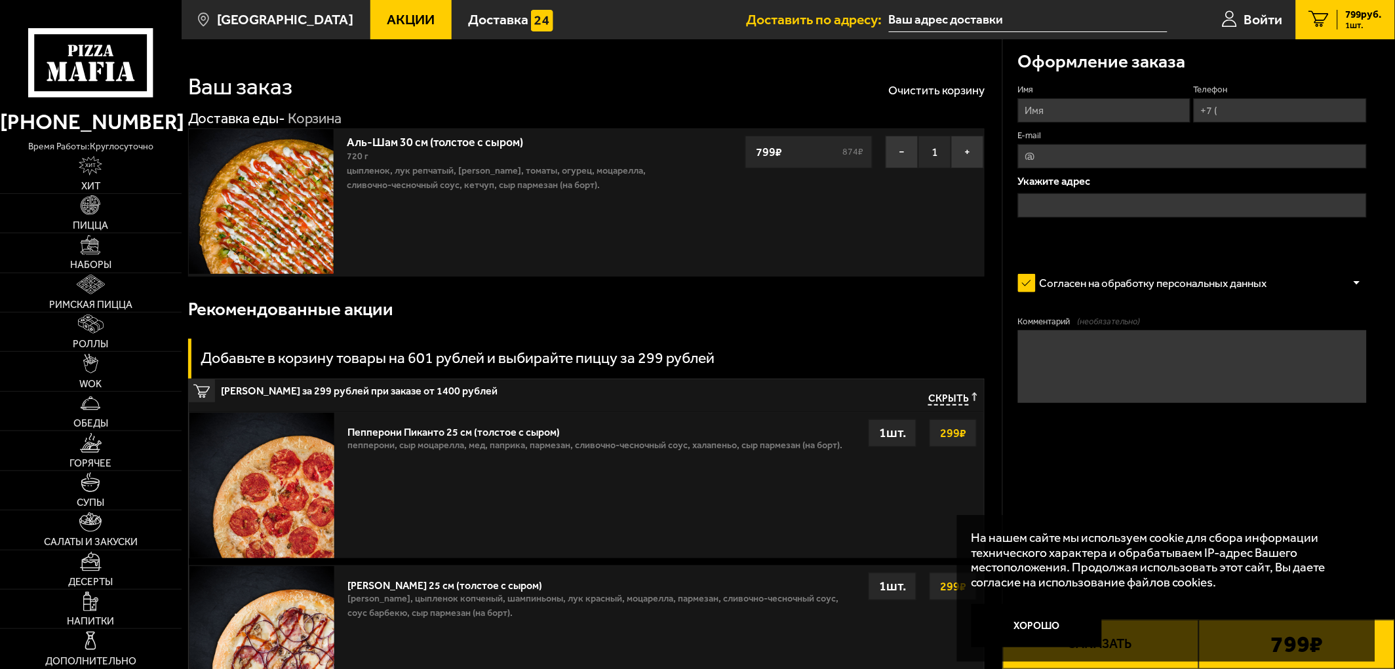 Image resolution: width=1395 pixels, height=669 pixels. What do you see at coordinates (241, 87) in the screenshot?
I see `h1: Ваш заказ` at bounding box center [241, 87].